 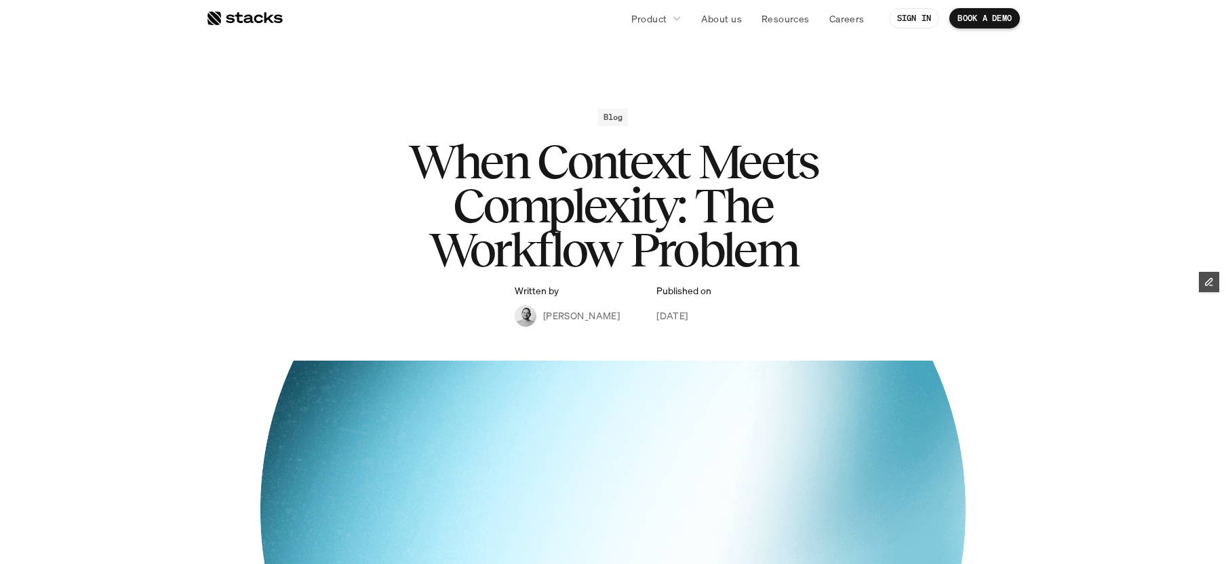 I want to click on p: SIGN IN, so click(x=914, y=18).